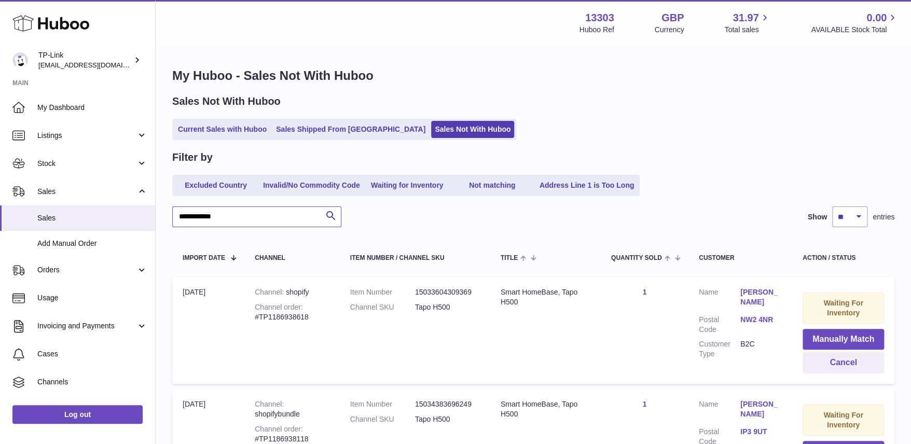  Describe the element at coordinates (473, 129) in the screenshot. I see `a: Sales Not With Huboo` at that location.